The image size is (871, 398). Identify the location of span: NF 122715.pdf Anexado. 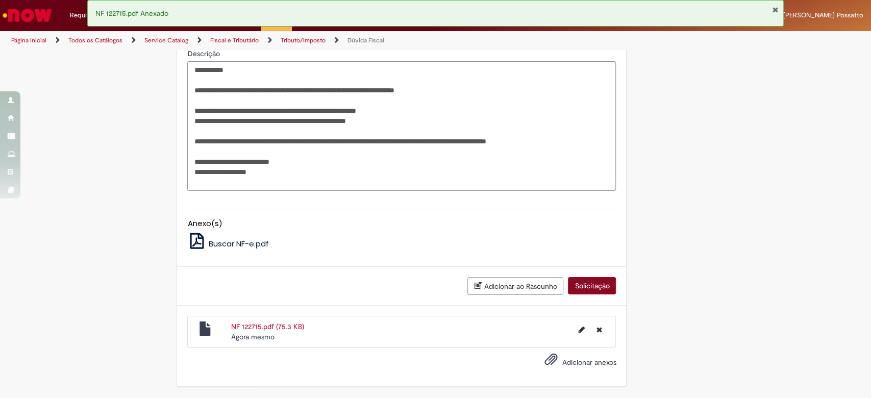
(132, 13).